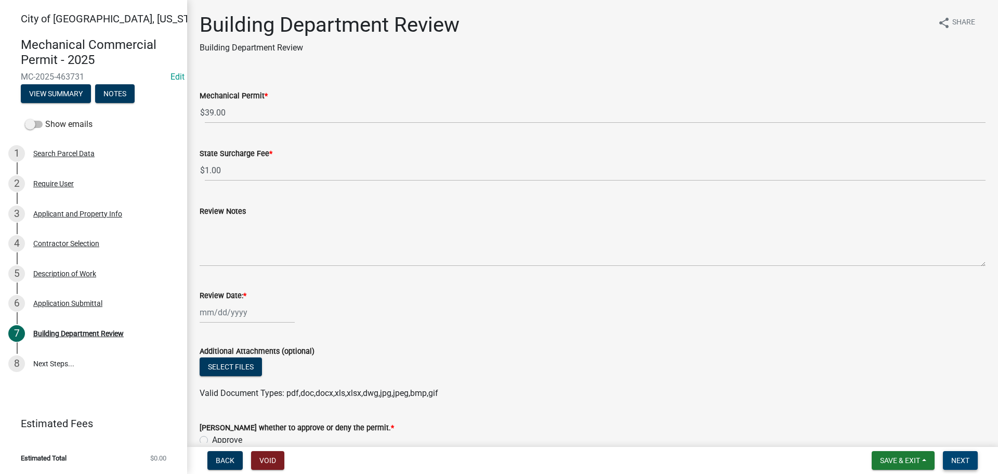  I want to click on div: Applicant and Property Info, so click(77, 214).